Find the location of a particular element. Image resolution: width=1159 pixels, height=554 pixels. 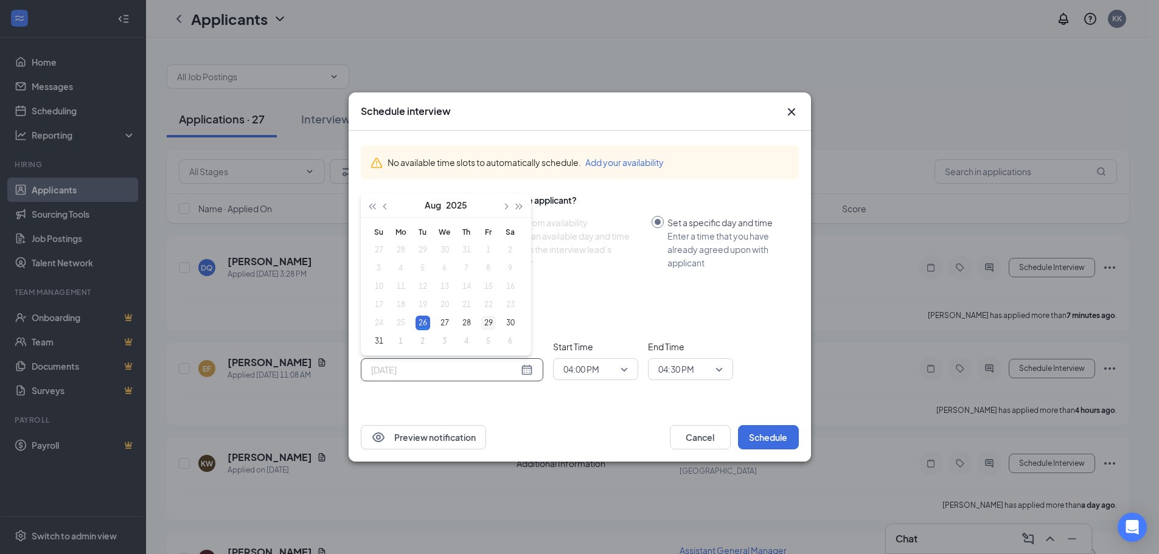

td: 2025-08-30 is located at coordinates (510, 323).